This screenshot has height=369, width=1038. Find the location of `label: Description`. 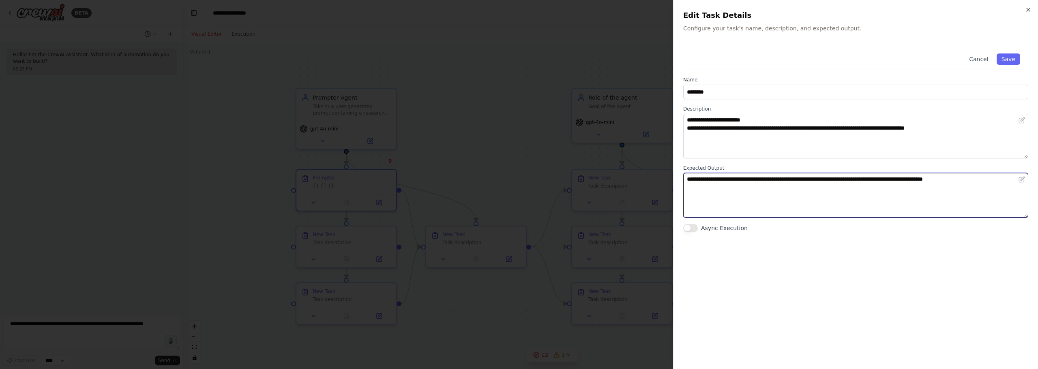

label: Description is located at coordinates (855, 109).